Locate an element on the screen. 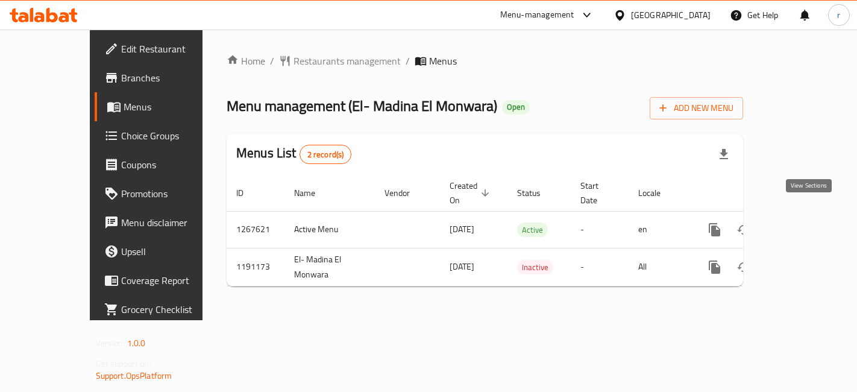 The height and width of the screenshot is (392, 857). td: Active Menu is located at coordinates (330, 229).